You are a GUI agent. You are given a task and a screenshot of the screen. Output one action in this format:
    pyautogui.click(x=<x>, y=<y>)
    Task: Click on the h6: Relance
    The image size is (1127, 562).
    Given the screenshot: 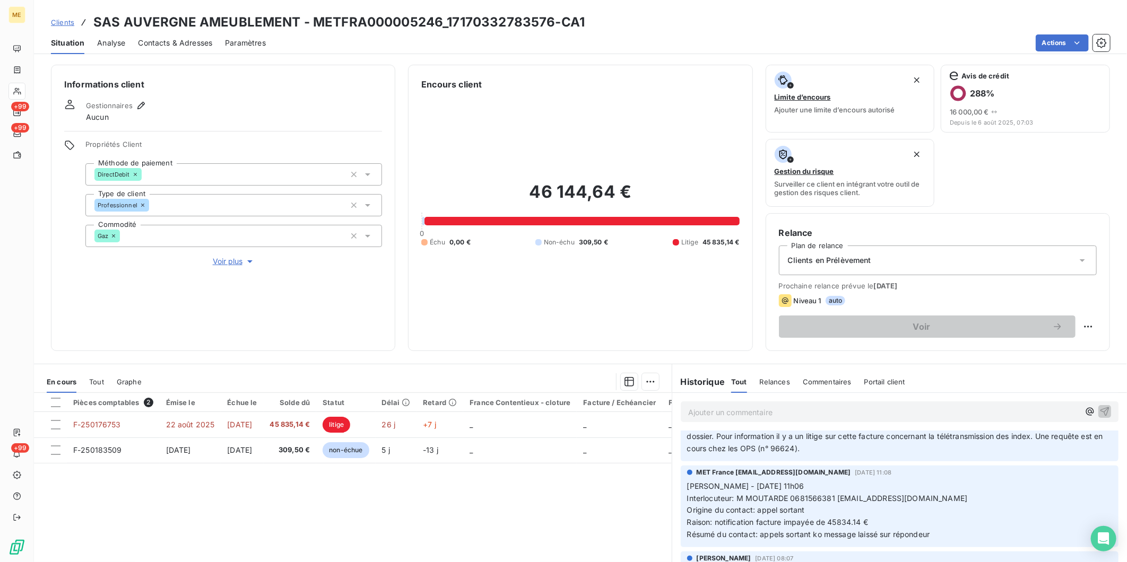 What is the action you would take?
    pyautogui.click(x=937, y=233)
    